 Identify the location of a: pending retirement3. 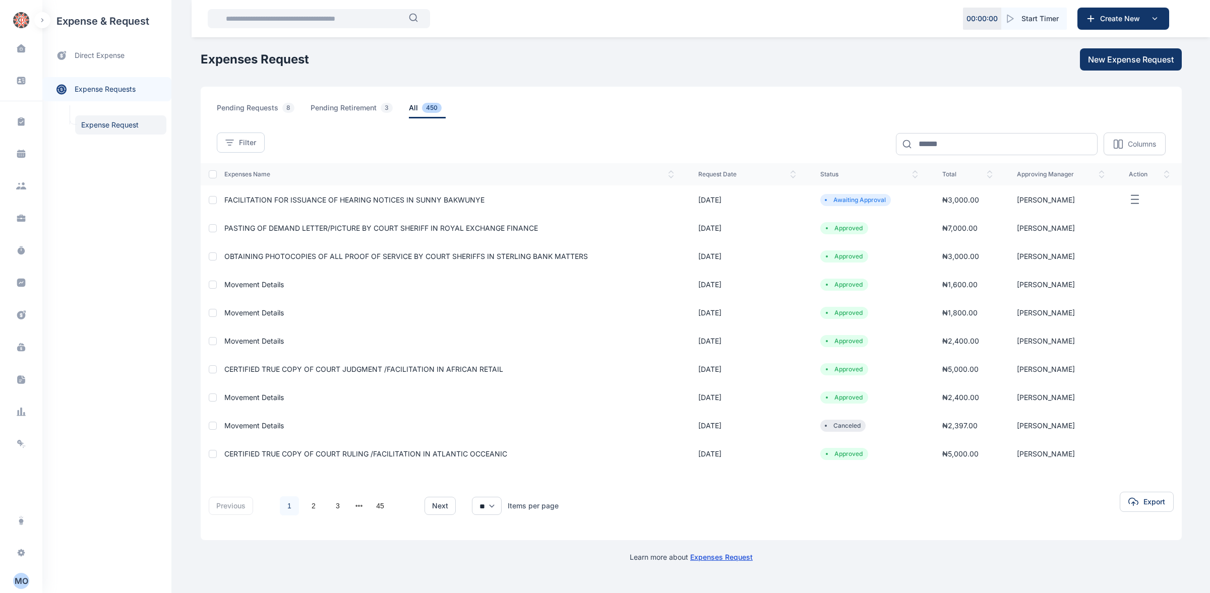
(359, 110).